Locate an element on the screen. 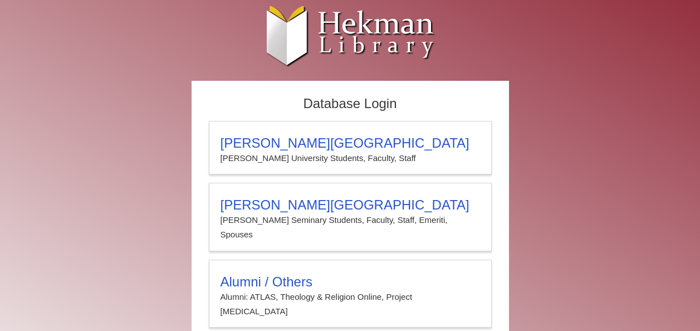  h2: Database Login is located at coordinates (350, 104).